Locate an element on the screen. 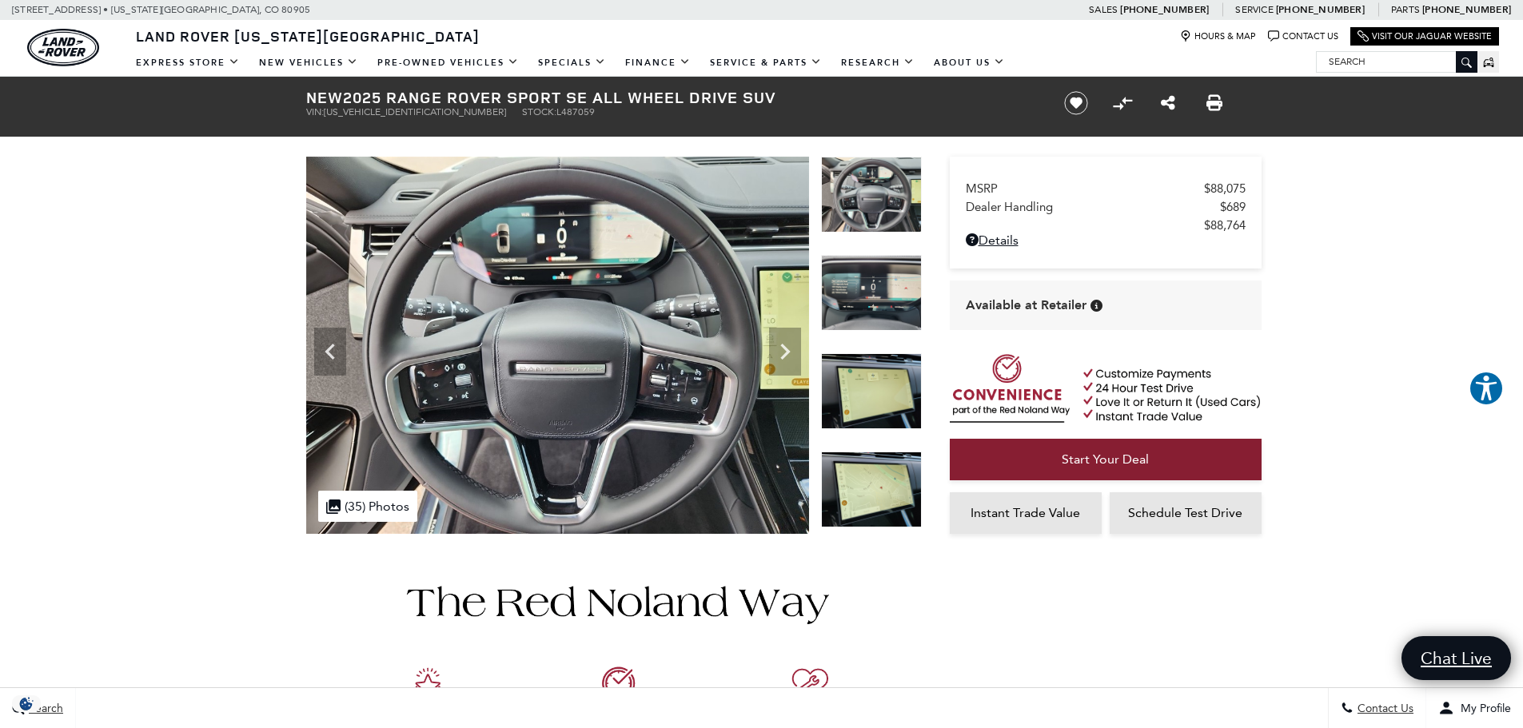  nav: Main Navigation is located at coordinates (570, 62).